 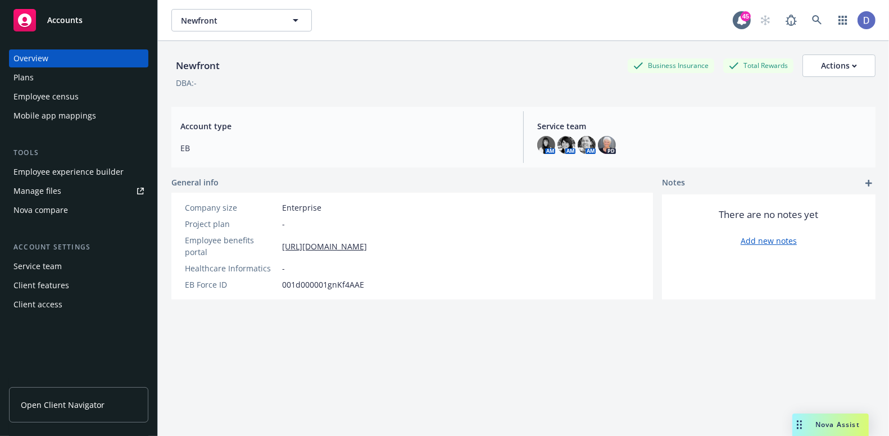 What do you see at coordinates (79, 153) in the screenshot?
I see `div: Tools` at bounding box center [79, 153].